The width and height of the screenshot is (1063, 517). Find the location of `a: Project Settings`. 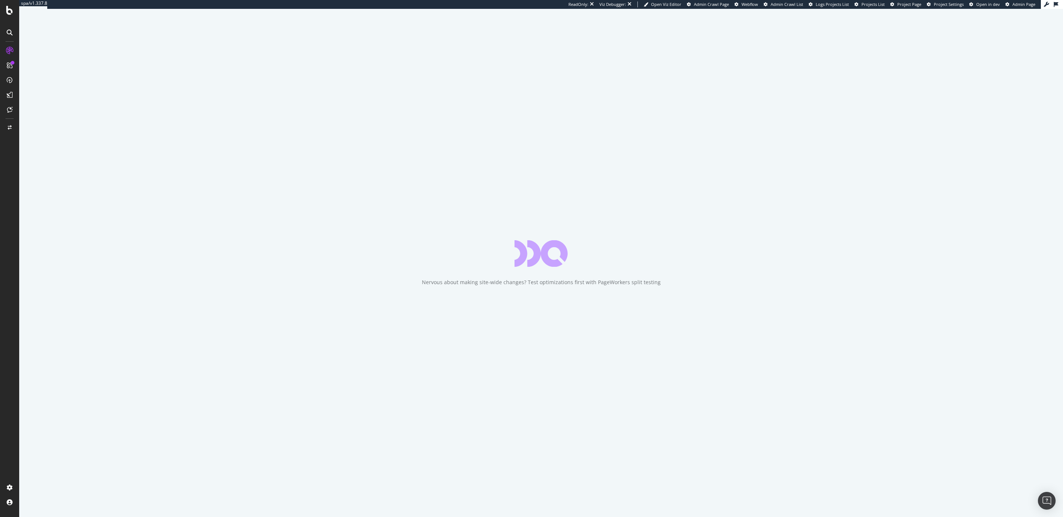

a: Project Settings is located at coordinates (945, 4).